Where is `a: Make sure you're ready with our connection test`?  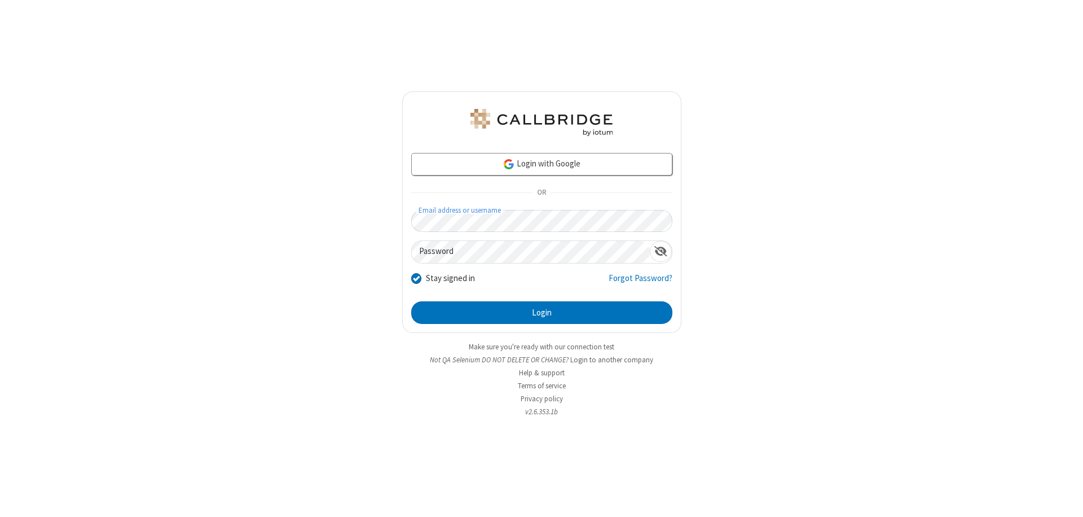 a: Make sure you're ready with our connection test is located at coordinates (541, 346).